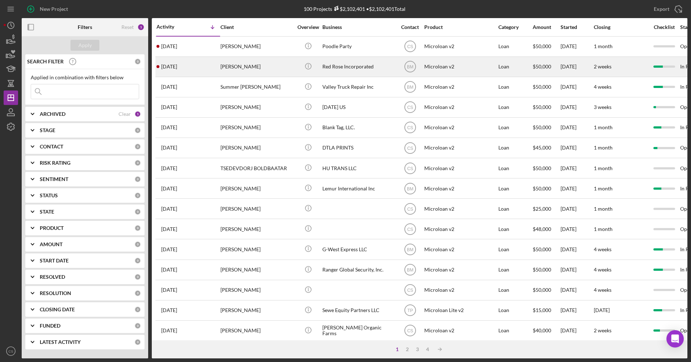 Image resolution: width=691 pixels, height=362 pixels. Describe the element at coordinates (169, 290) in the screenshot. I see `time: 2025-09-25 18:42` at that location.